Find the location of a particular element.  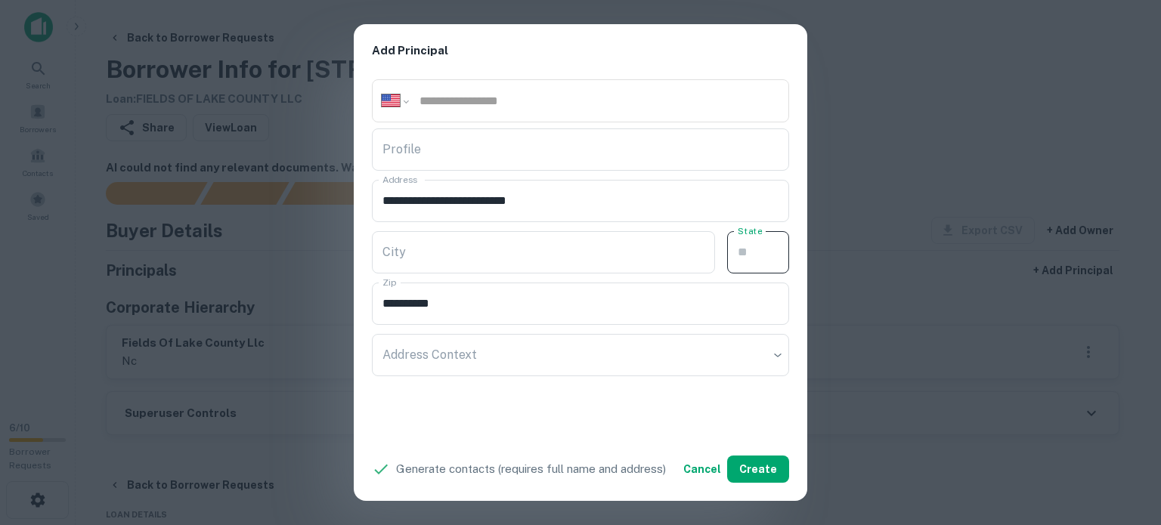

label: State is located at coordinates (750, 231).